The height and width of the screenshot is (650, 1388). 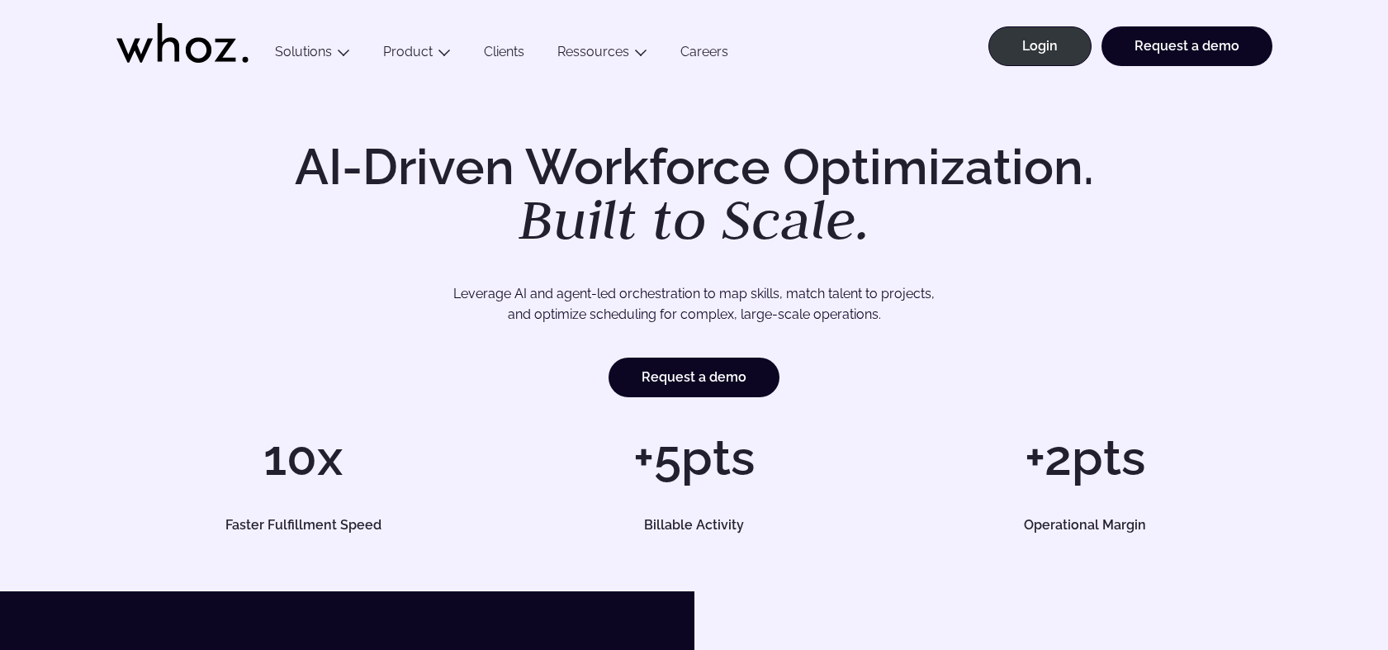 What do you see at coordinates (593, 51) in the screenshot?
I see `a: Ressources` at bounding box center [593, 51].